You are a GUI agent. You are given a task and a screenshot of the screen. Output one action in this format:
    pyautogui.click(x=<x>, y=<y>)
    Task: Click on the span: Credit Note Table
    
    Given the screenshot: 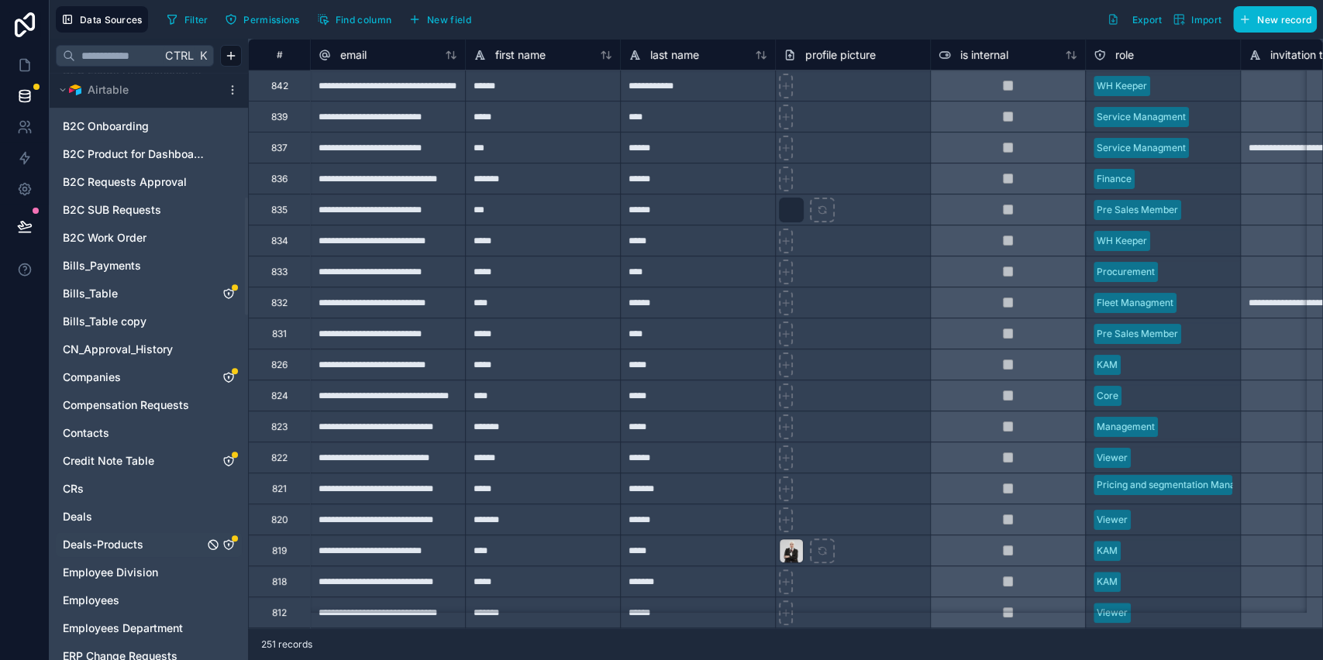 What is the action you would take?
    pyautogui.click(x=109, y=461)
    